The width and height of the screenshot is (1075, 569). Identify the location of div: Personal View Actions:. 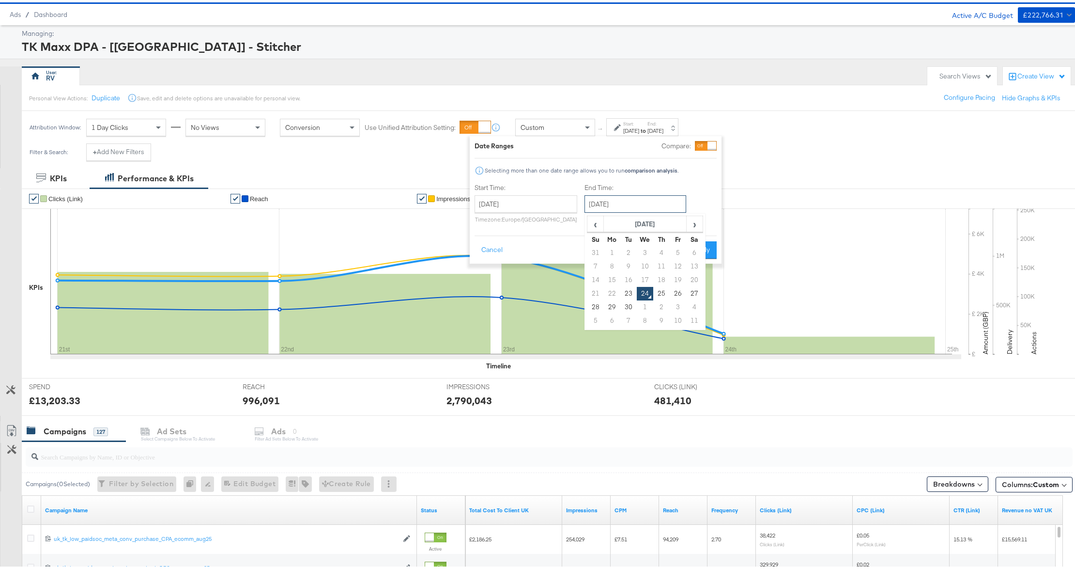
(58, 96).